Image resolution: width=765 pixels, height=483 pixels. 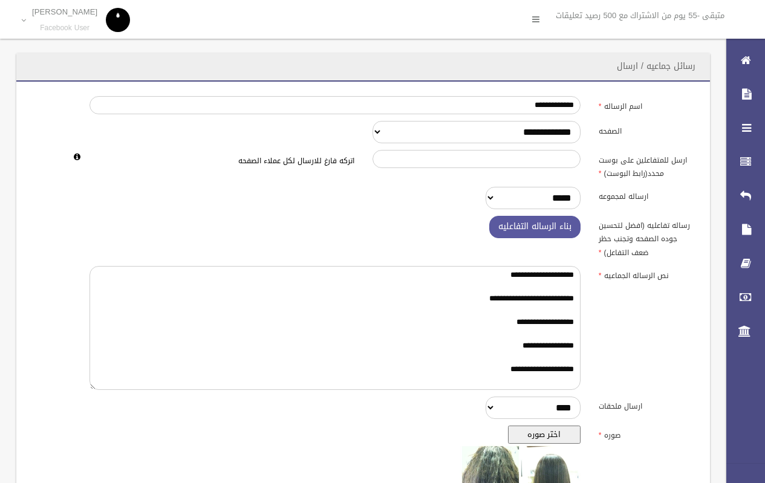 I want to click on small: Facebook User, so click(x=65, y=28).